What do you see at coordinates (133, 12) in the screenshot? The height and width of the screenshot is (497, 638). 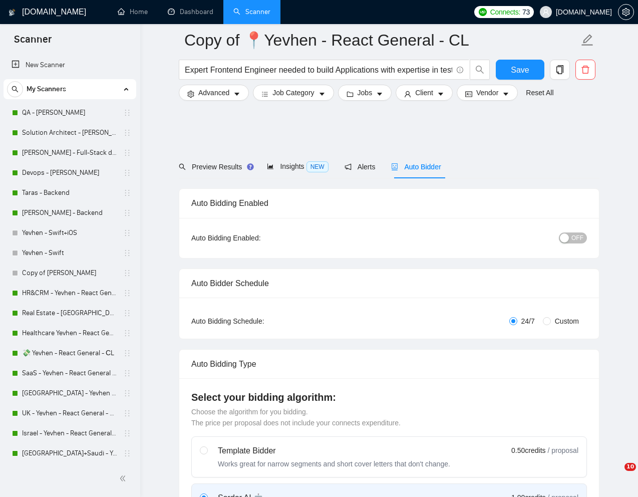 I see `a: homeHome` at bounding box center [133, 12].